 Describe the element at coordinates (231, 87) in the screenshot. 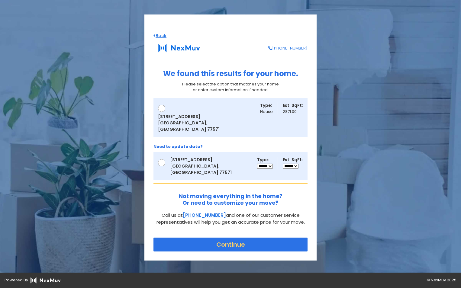

I see `p: Please select the option that matches your home or enter custom information if needed.` at that location.